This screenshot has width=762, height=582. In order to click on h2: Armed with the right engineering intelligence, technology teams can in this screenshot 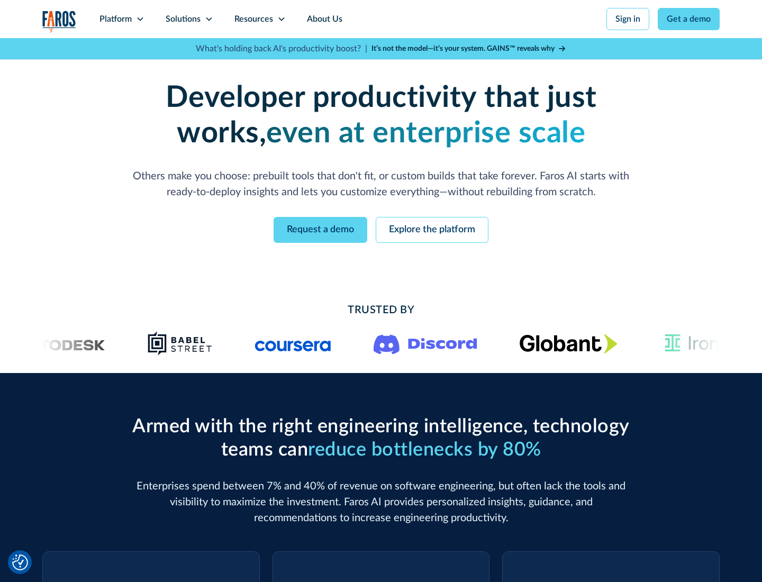, I will do `click(381, 438)`.